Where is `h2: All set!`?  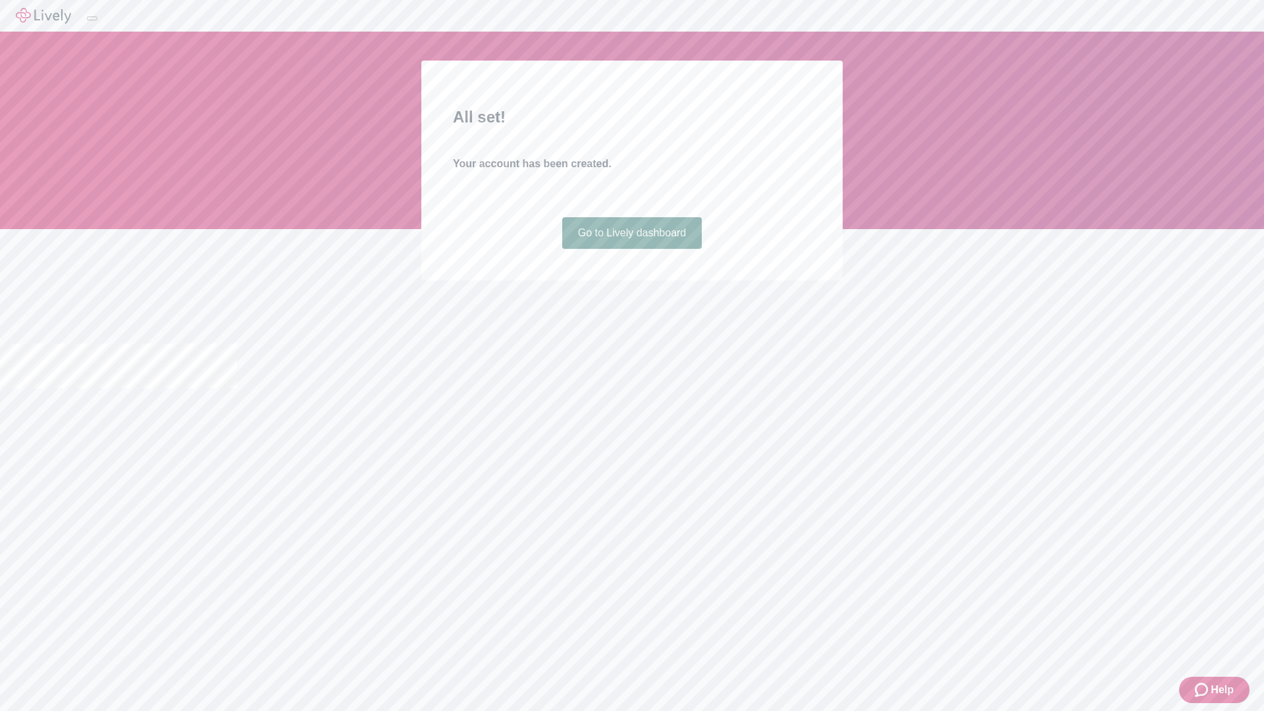 h2: All set! is located at coordinates (632, 117).